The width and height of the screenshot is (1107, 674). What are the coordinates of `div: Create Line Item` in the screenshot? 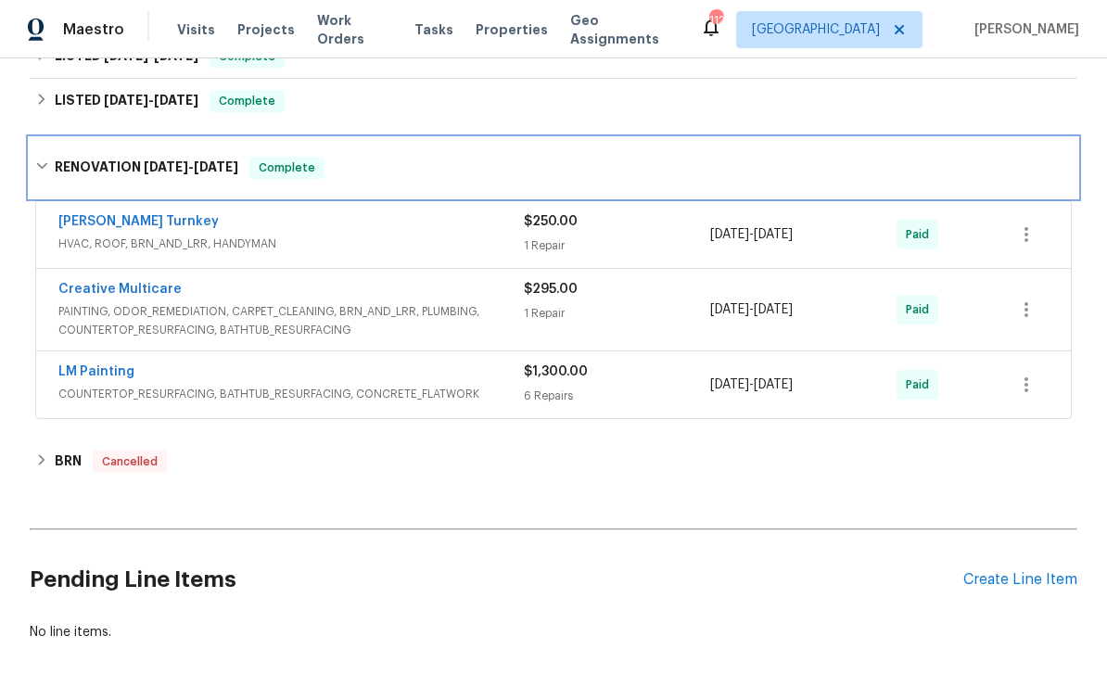 It's located at (1020, 579).